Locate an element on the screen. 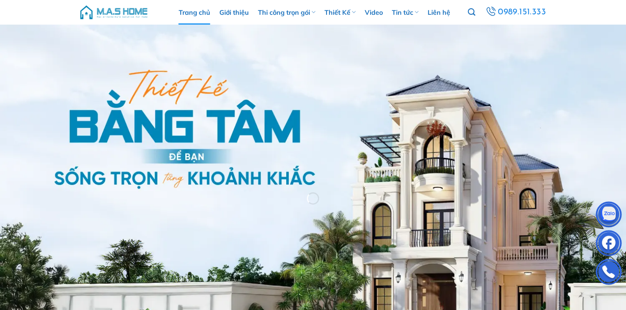 This screenshot has width=626, height=310. a: Tìm kiếm is located at coordinates (471, 12).